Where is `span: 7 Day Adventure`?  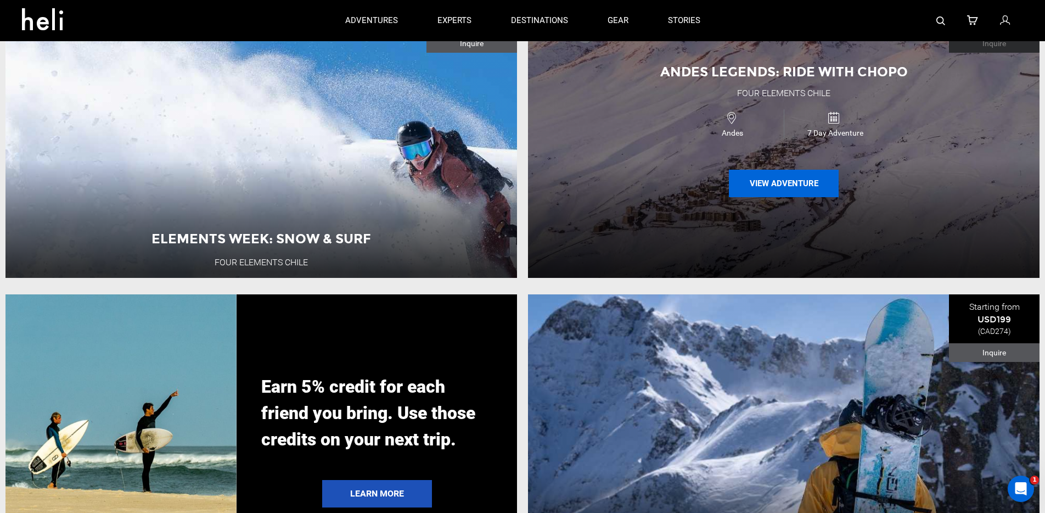 span: 7 Day Adventure is located at coordinates (835, 133).